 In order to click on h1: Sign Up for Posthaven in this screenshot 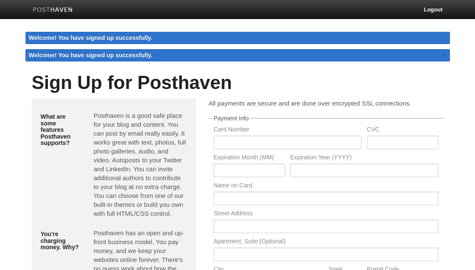, I will do `click(238, 83)`.